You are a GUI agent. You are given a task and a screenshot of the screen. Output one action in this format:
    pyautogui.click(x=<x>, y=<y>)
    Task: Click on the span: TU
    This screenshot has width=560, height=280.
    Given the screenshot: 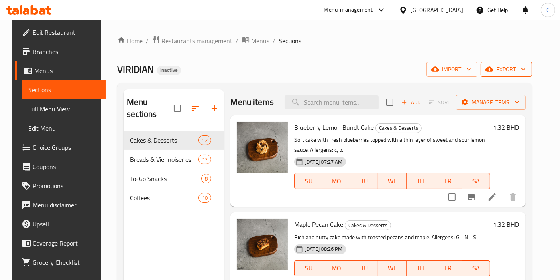 What is the action you would take?
    pyautogui.click(x=365, y=181)
    